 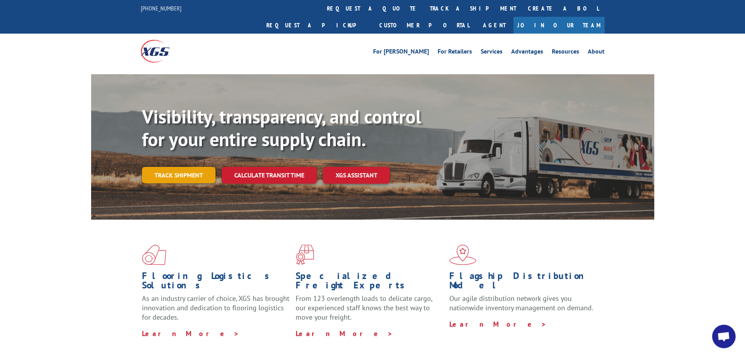 I want to click on a: Resources, so click(x=566, y=53).